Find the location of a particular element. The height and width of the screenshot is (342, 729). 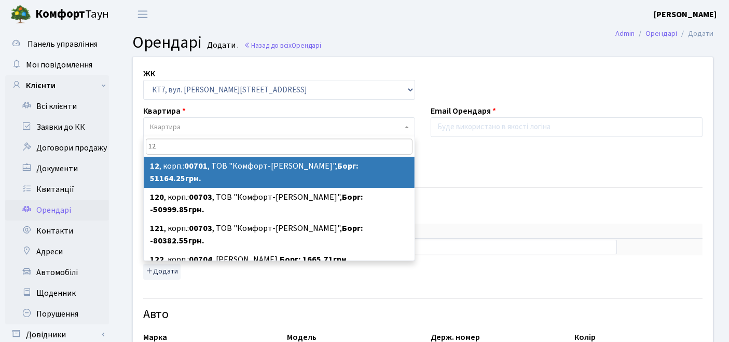

b: Борг: -80382.55грн. is located at coordinates (256, 235).